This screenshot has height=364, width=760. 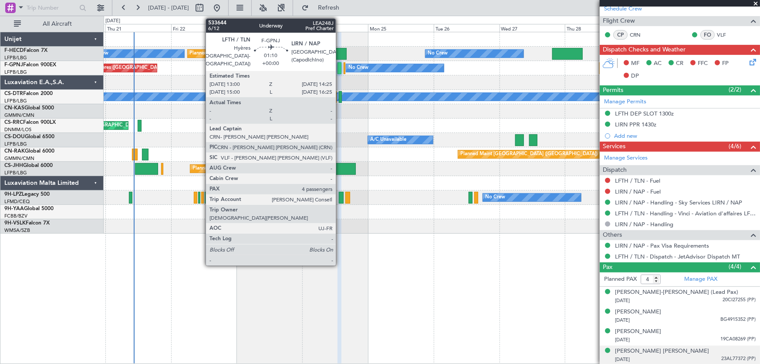 I want to click on div: Wed 27, so click(x=532, y=28).